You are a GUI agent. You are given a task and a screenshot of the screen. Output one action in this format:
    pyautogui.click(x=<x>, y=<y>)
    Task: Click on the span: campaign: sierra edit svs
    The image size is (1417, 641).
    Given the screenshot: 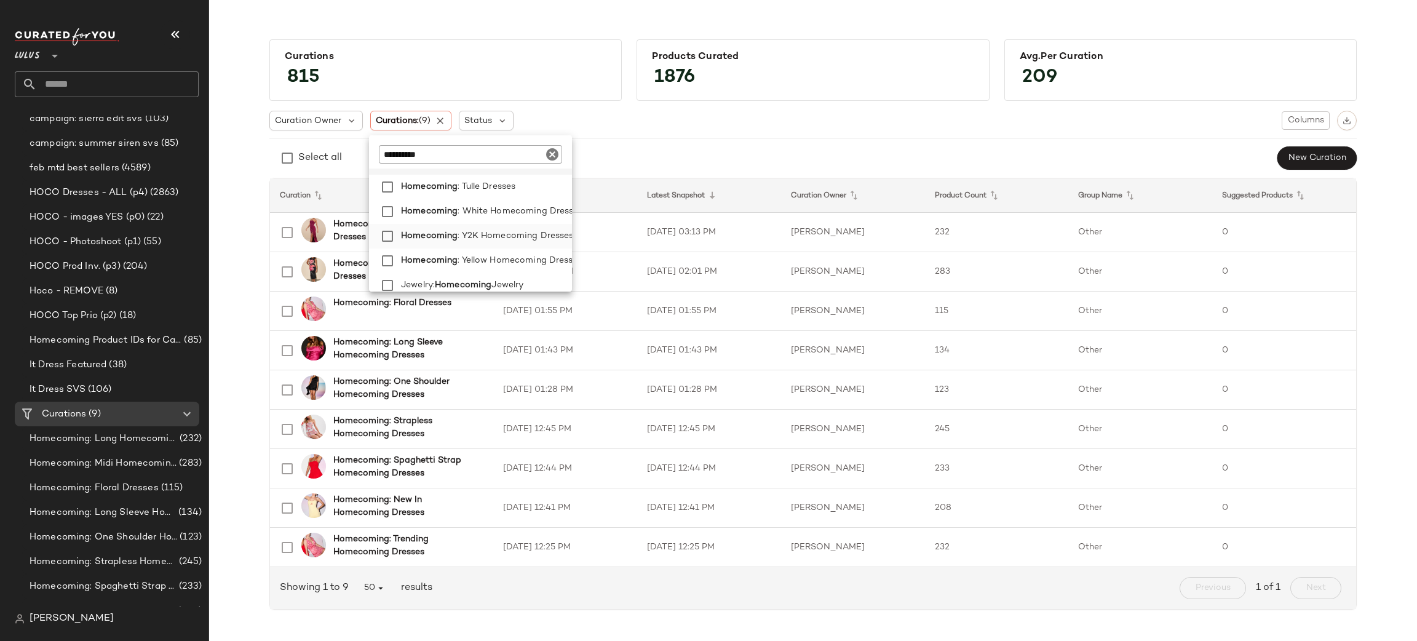 What is the action you would take?
    pyautogui.click(x=86, y=119)
    